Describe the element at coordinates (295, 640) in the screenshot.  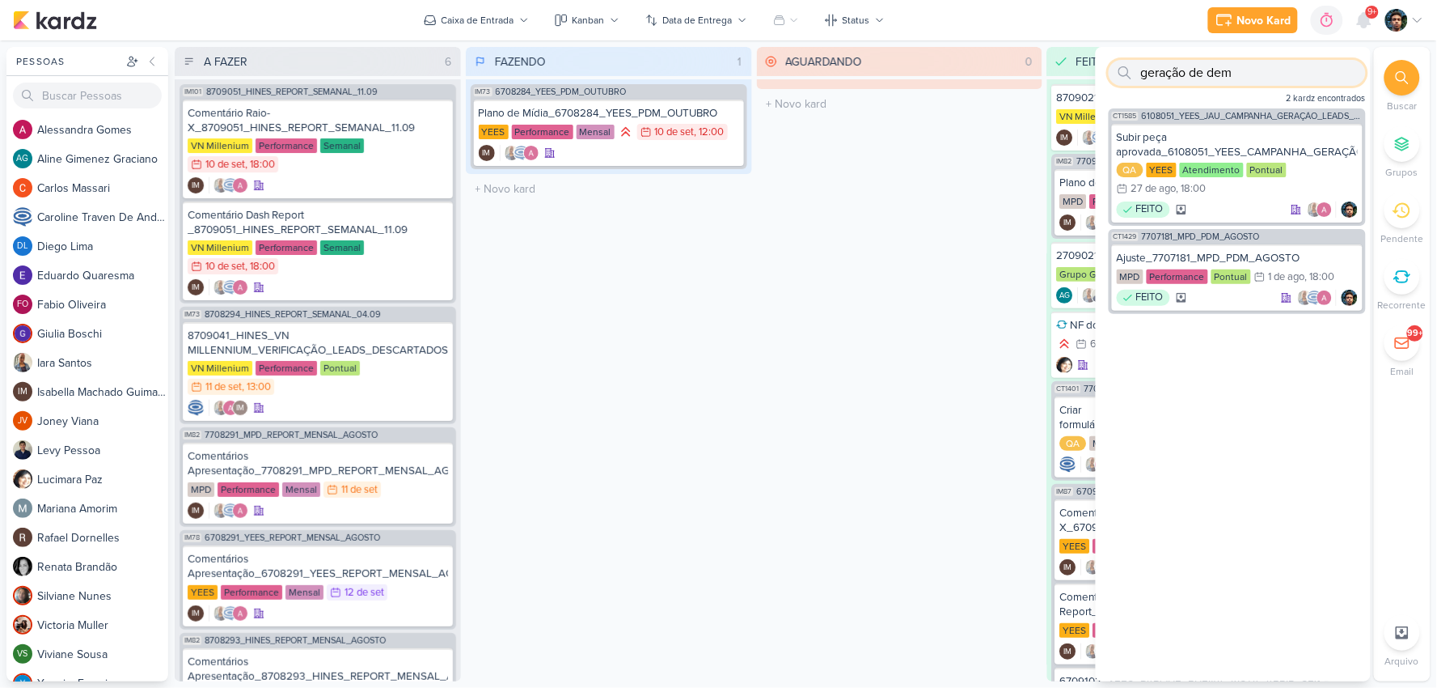
I see `span: 8708293_HINES_REPORT_MENSAL_AGOSTO` at that location.